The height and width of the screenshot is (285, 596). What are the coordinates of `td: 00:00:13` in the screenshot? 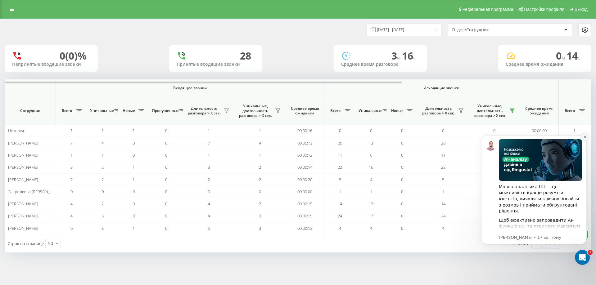 It's located at (305, 143).